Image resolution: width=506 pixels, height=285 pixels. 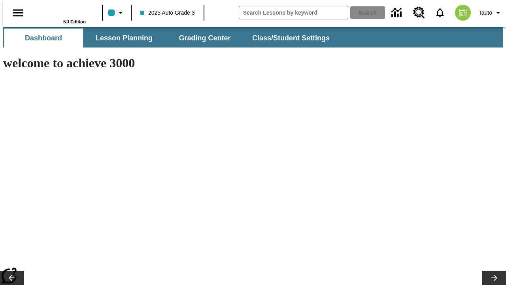 I want to click on span: Class/Student Settings, so click(x=291, y=38).